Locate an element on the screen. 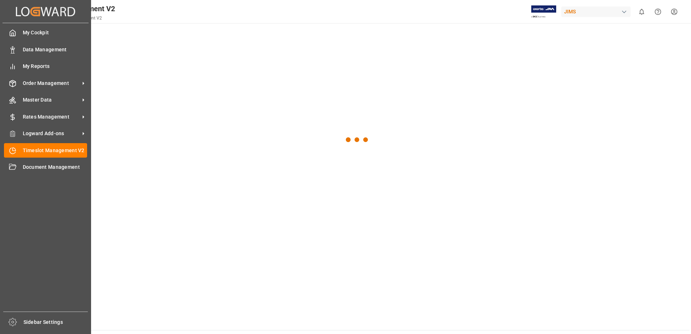 This screenshot has width=691, height=334. span: Order Management is located at coordinates (51, 83).